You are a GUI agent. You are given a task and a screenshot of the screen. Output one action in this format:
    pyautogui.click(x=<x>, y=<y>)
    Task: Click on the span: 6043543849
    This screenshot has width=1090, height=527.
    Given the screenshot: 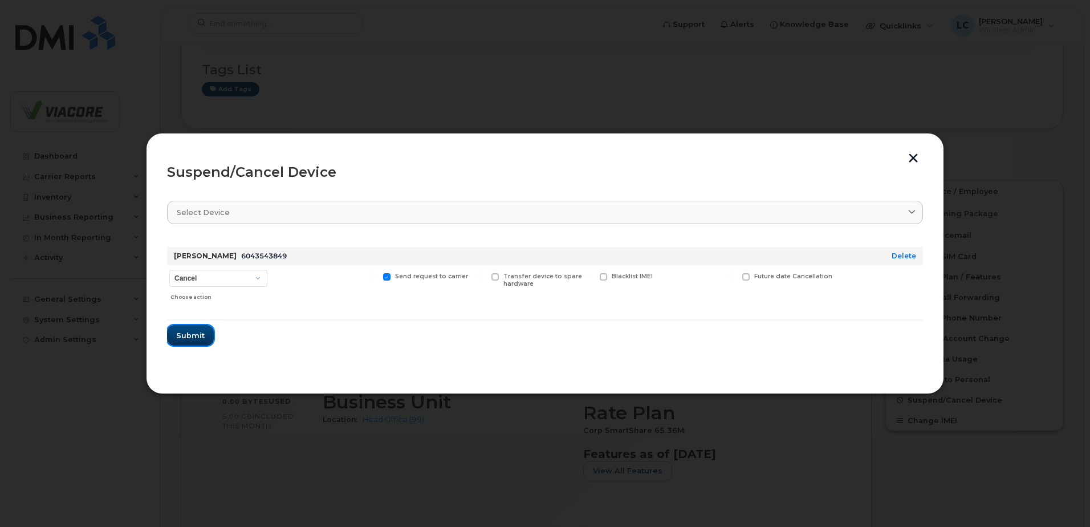 What is the action you would take?
    pyautogui.click(x=264, y=255)
    